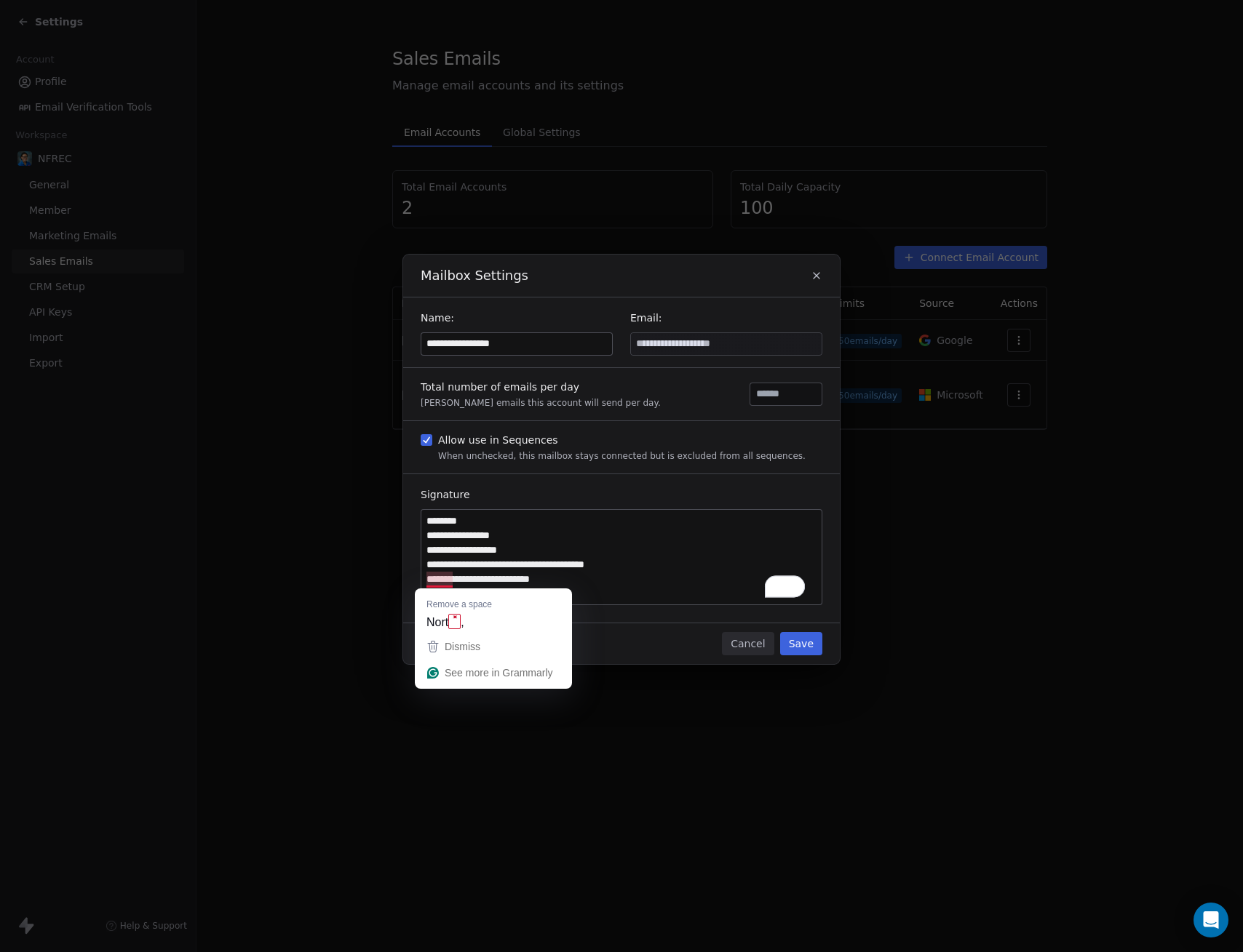 This screenshot has width=1243, height=952. I want to click on span: Signature, so click(445, 495).